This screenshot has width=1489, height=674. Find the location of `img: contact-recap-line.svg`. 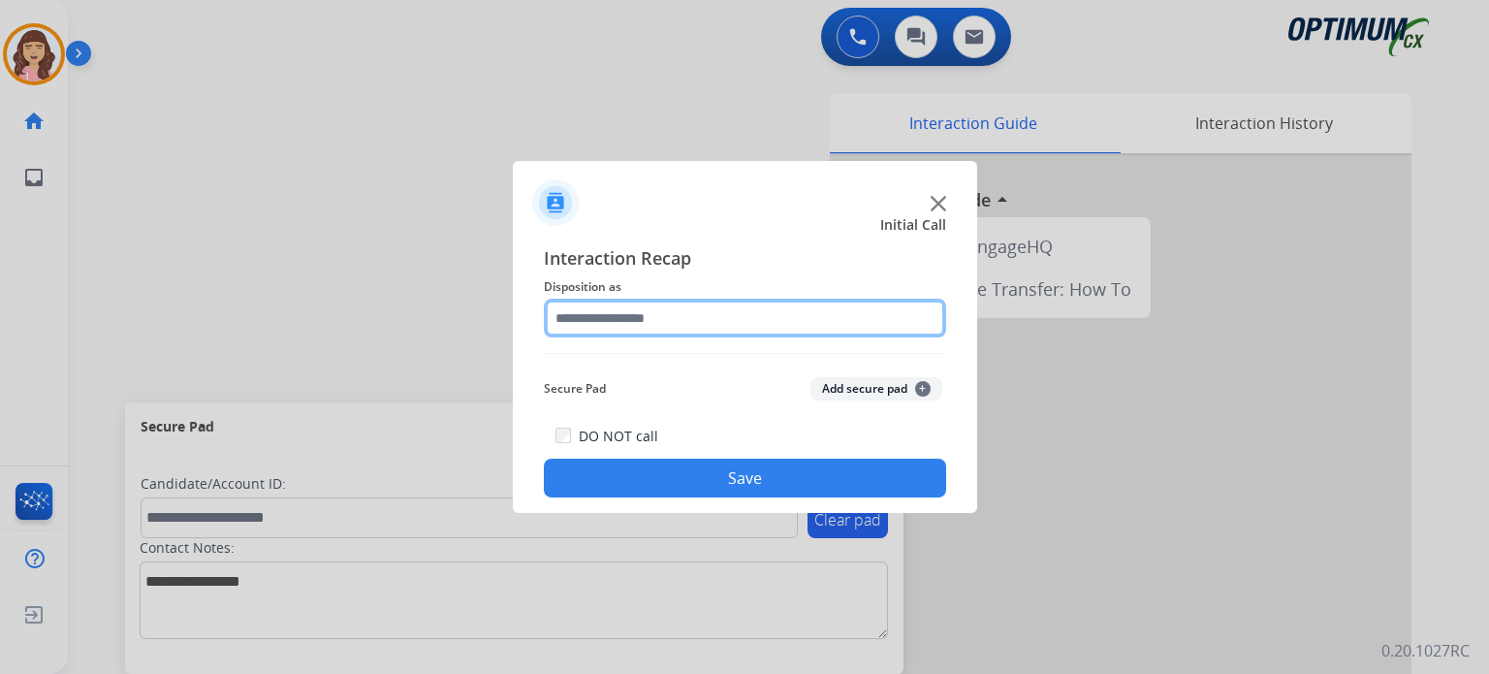

img: contact-recap-line.svg is located at coordinates (745, 353).